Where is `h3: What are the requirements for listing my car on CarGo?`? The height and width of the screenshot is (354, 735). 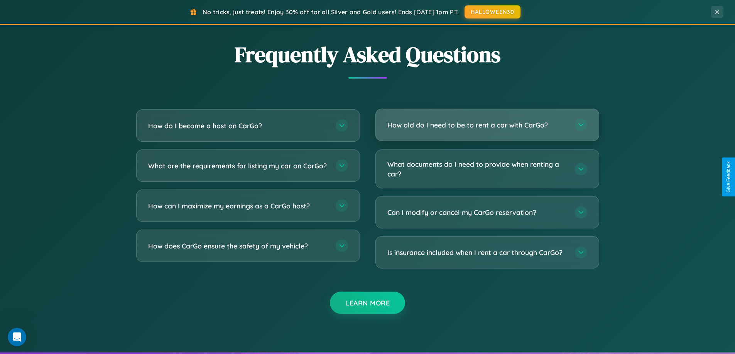 h3: What are the requirements for listing my car on CarGo? is located at coordinates (238, 166).